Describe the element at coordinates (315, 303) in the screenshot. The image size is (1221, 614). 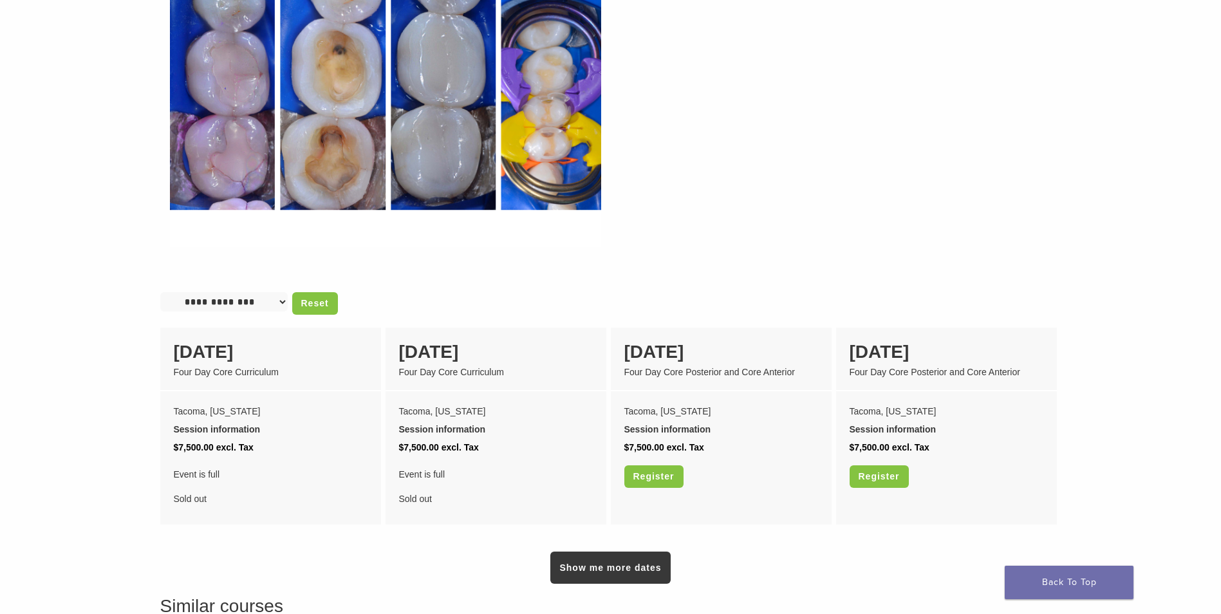
I see `a: Reset` at that location.